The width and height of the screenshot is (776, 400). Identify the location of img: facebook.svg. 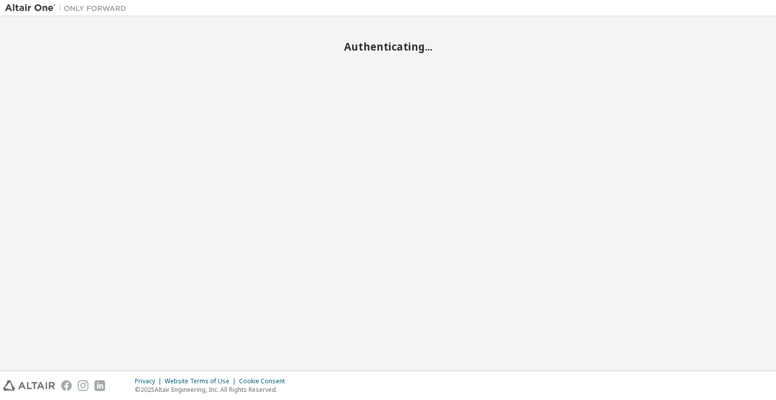
(66, 385).